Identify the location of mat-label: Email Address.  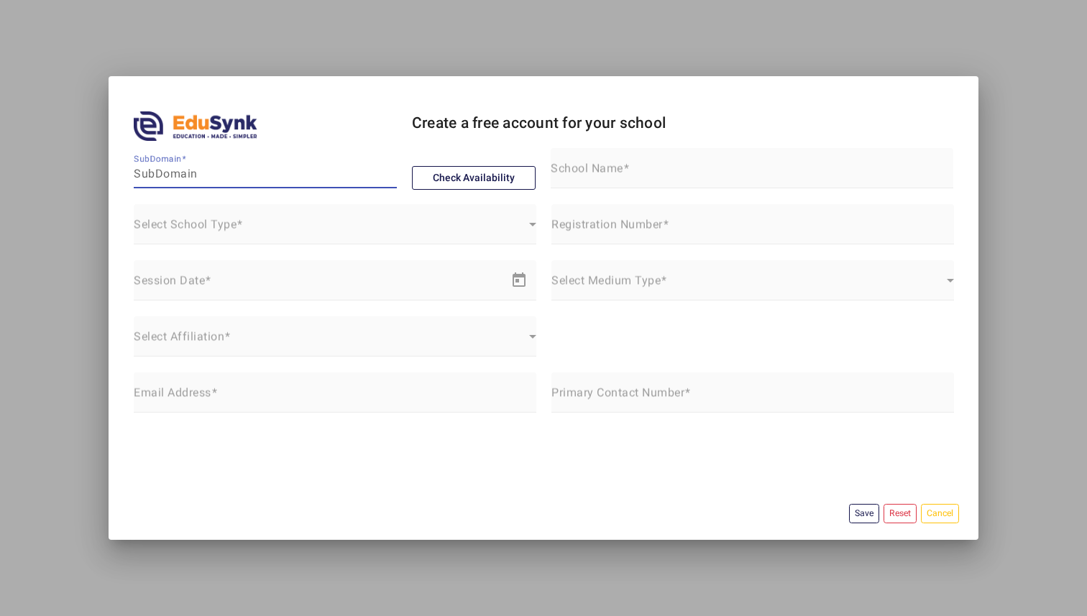
(172, 392).